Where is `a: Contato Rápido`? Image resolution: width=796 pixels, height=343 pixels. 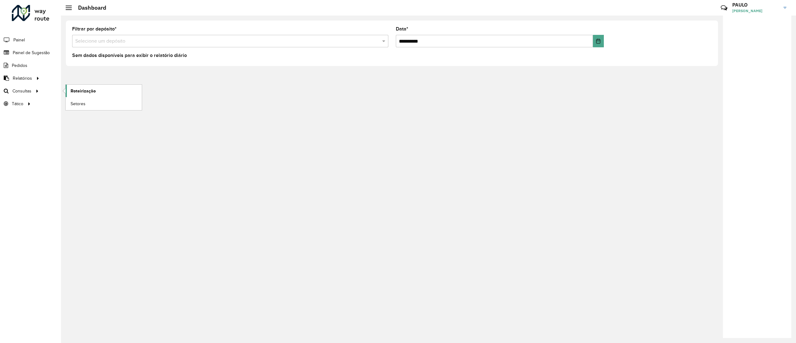 a: Contato Rápido is located at coordinates (724, 8).